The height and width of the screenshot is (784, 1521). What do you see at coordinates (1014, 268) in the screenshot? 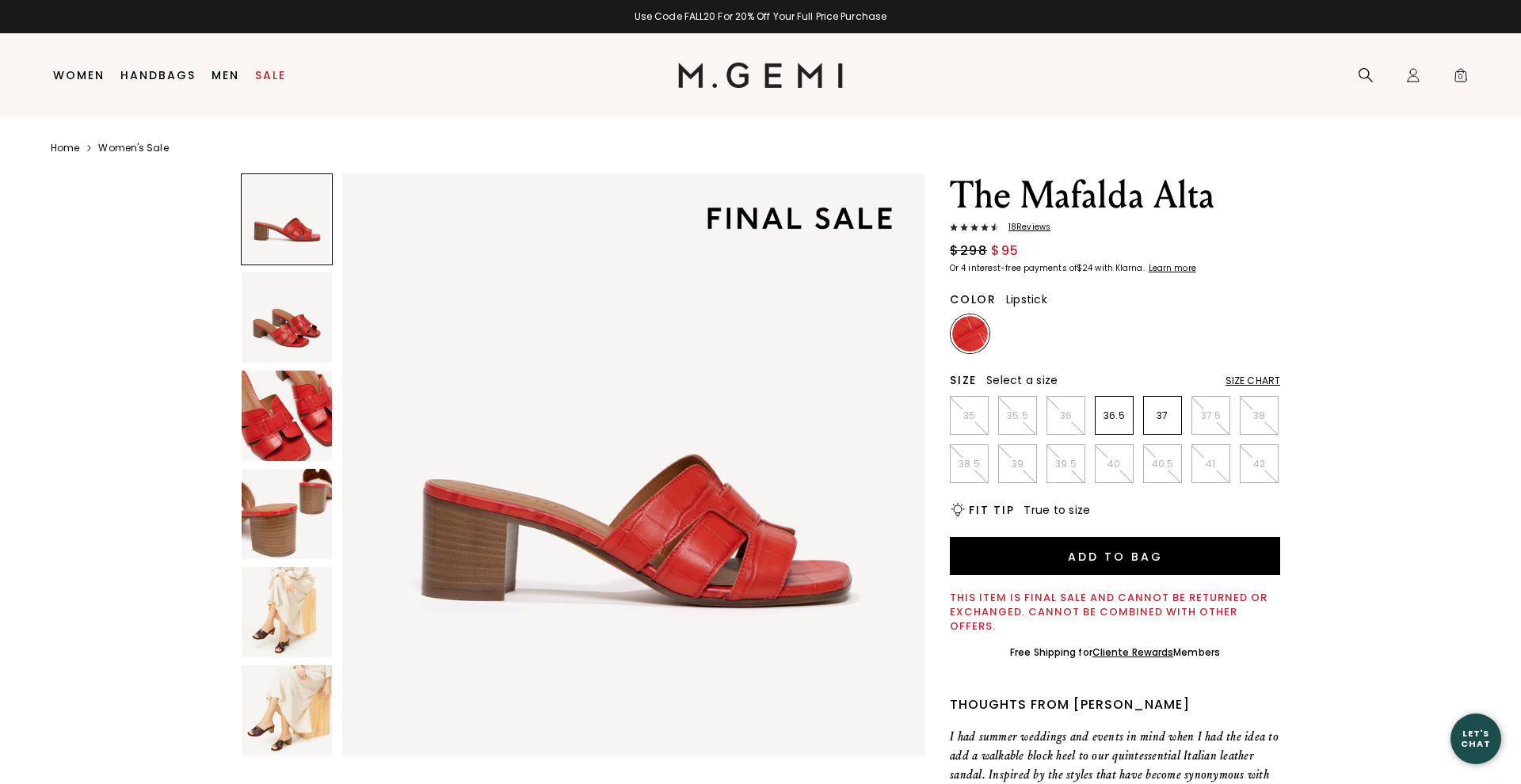
I see `klarna-placement-style-body: Or 4 interest-free payments of` at bounding box center [1014, 268].